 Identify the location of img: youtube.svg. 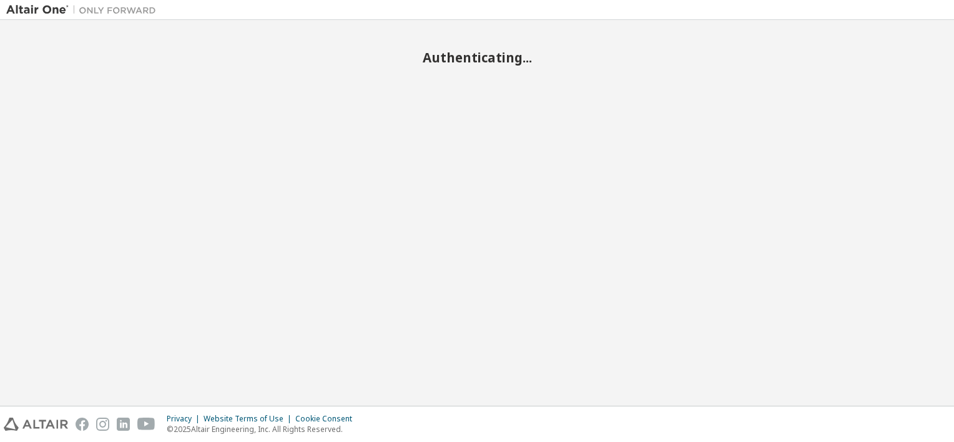
(146, 424).